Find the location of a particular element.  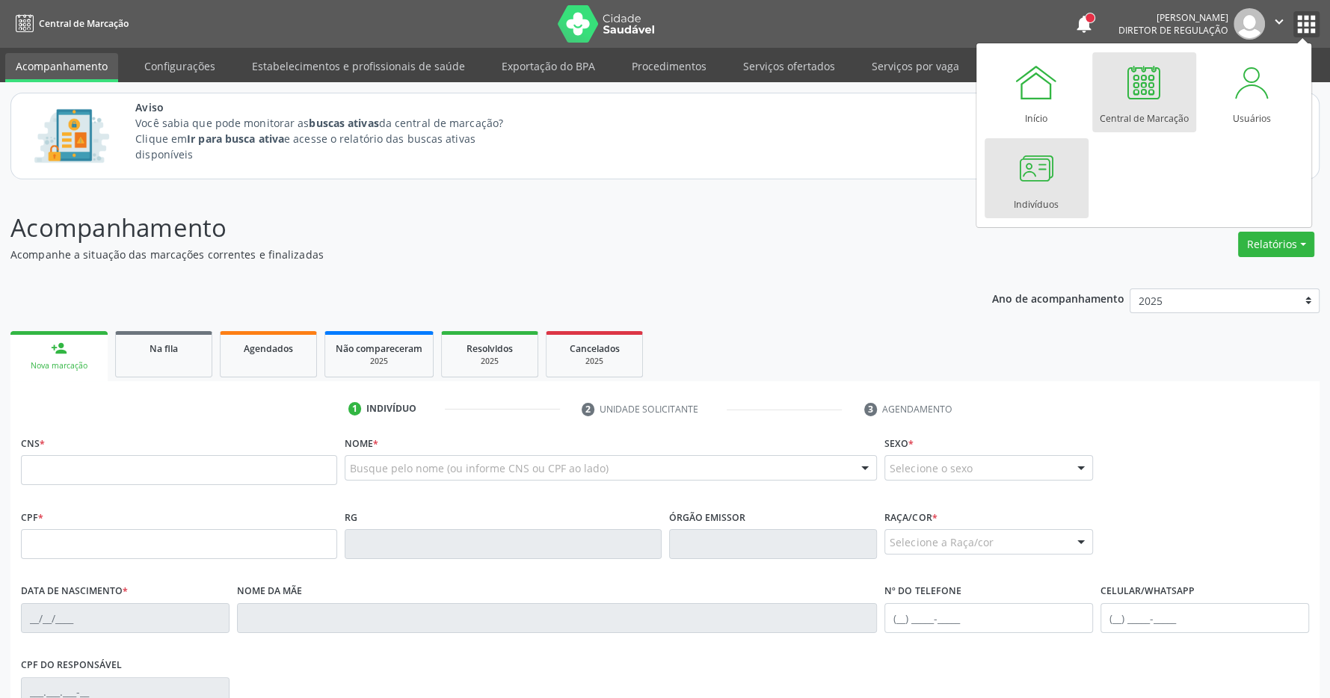

div: 1 is located at coordinates (355, 409).